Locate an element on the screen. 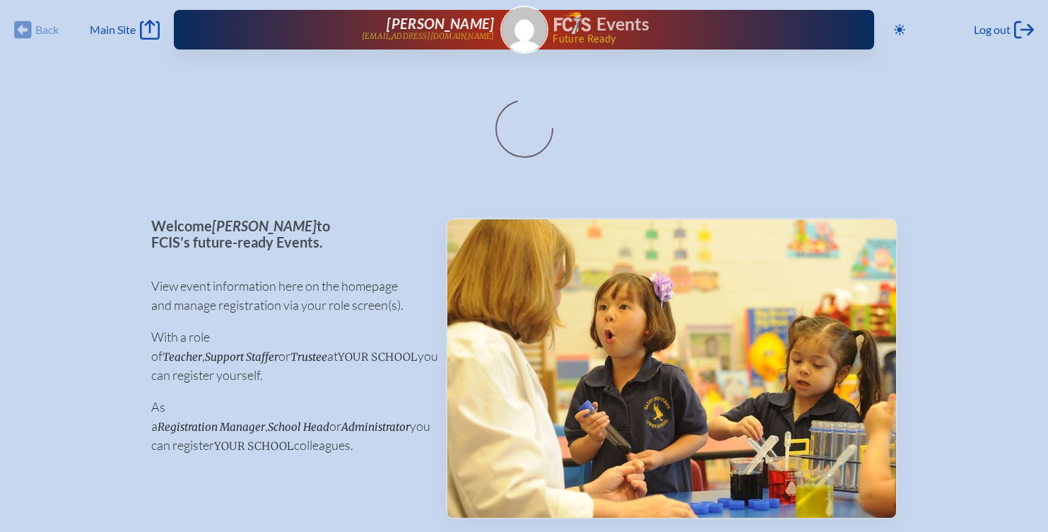  span: Future Ready is located at coordinates (691, 39).